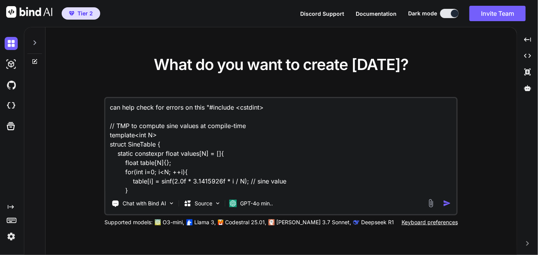  Describe the element at coordinates (85, 13) in the screenshot. I see `span: Tier 2` at that location.